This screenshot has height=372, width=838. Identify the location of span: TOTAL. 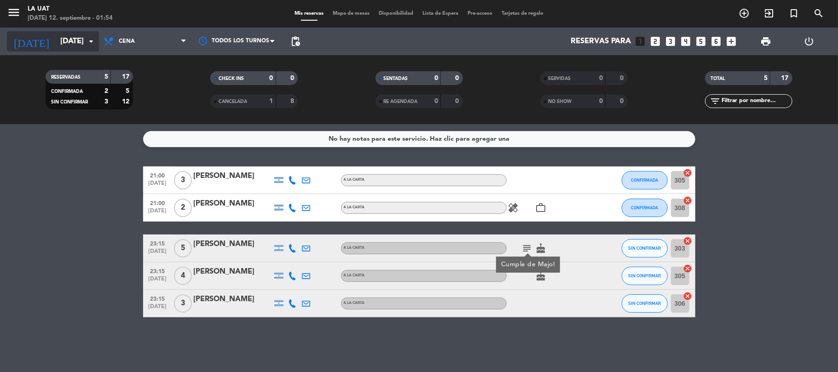
(718, 79).